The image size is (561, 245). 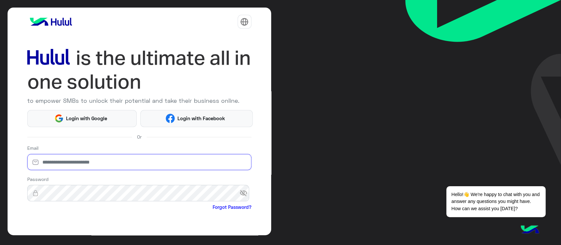 I want to click on img: logo, so click(x=51, y=22).